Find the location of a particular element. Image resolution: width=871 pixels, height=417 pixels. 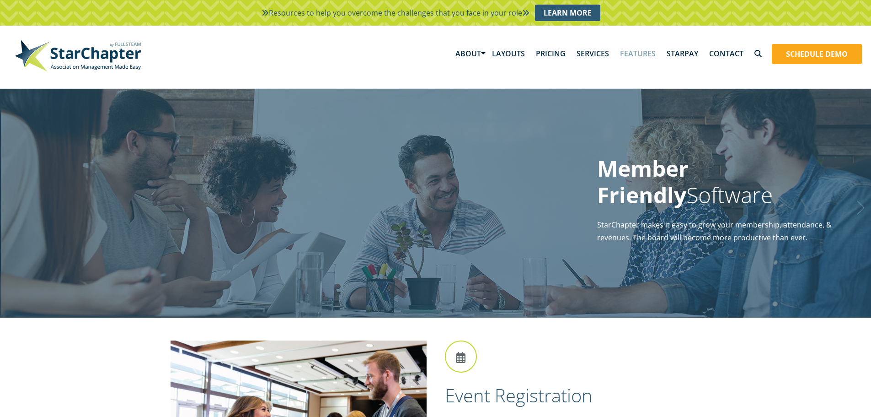

a: About is located at coordinates (468, 54).